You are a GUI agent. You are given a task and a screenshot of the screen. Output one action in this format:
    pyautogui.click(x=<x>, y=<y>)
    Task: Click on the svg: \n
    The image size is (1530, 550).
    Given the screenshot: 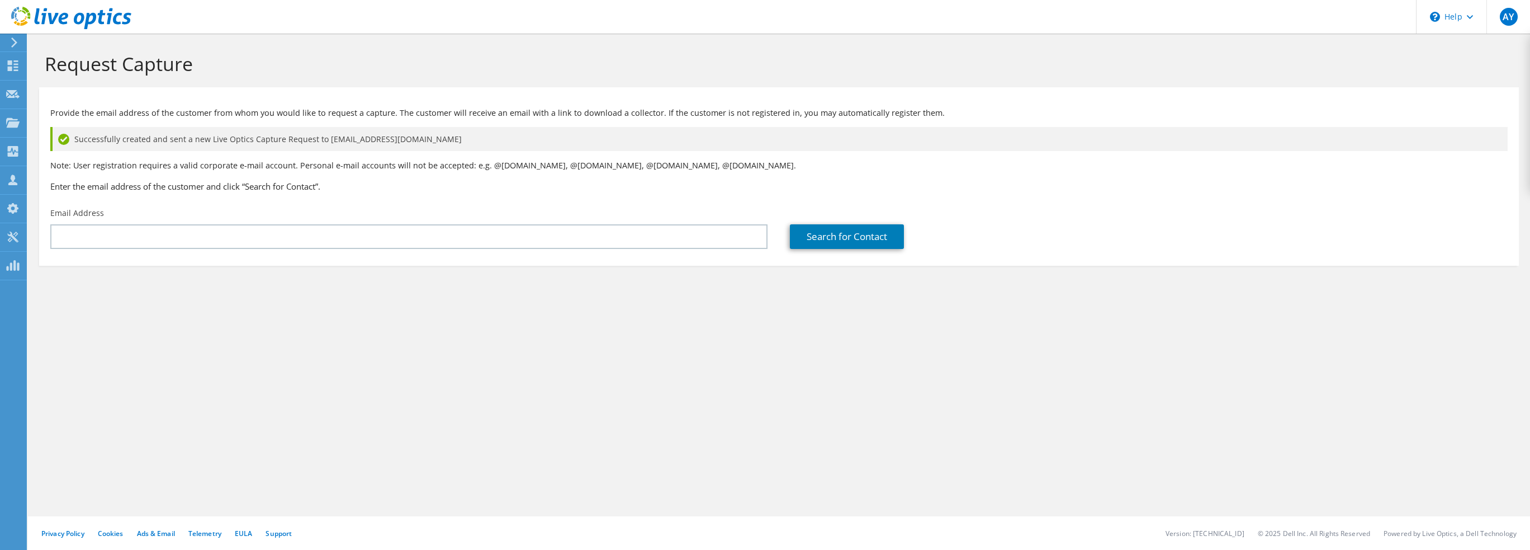 What is the action you would take?
    pyautogui.click(x=1435, y=17)
    